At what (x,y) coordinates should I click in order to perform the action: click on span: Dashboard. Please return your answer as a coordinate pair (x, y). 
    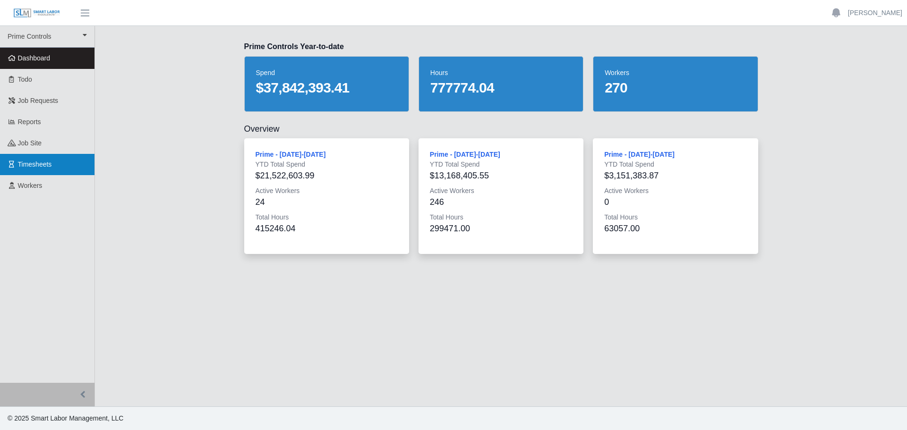
    Looking at the image, I should click on (34, 58).